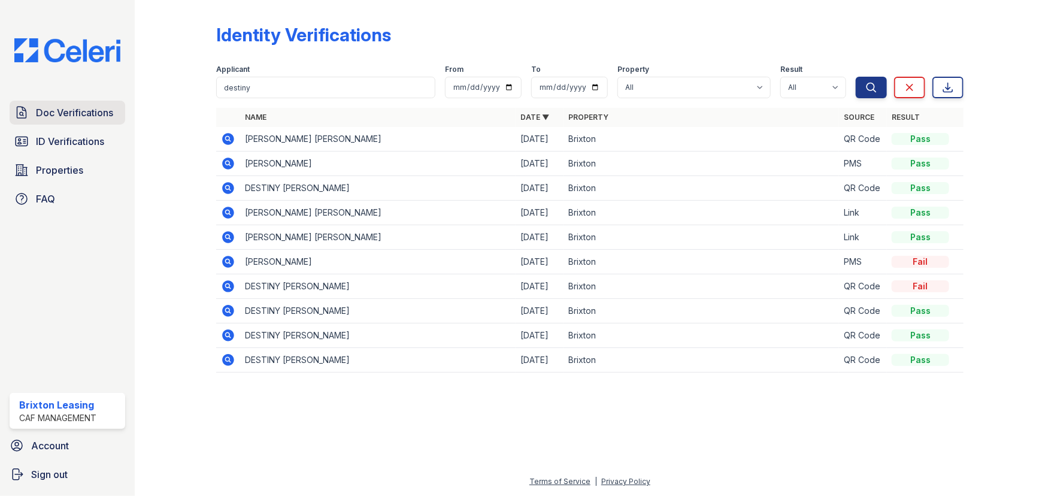  I want to click on button: Sign out, so click(67, 474).